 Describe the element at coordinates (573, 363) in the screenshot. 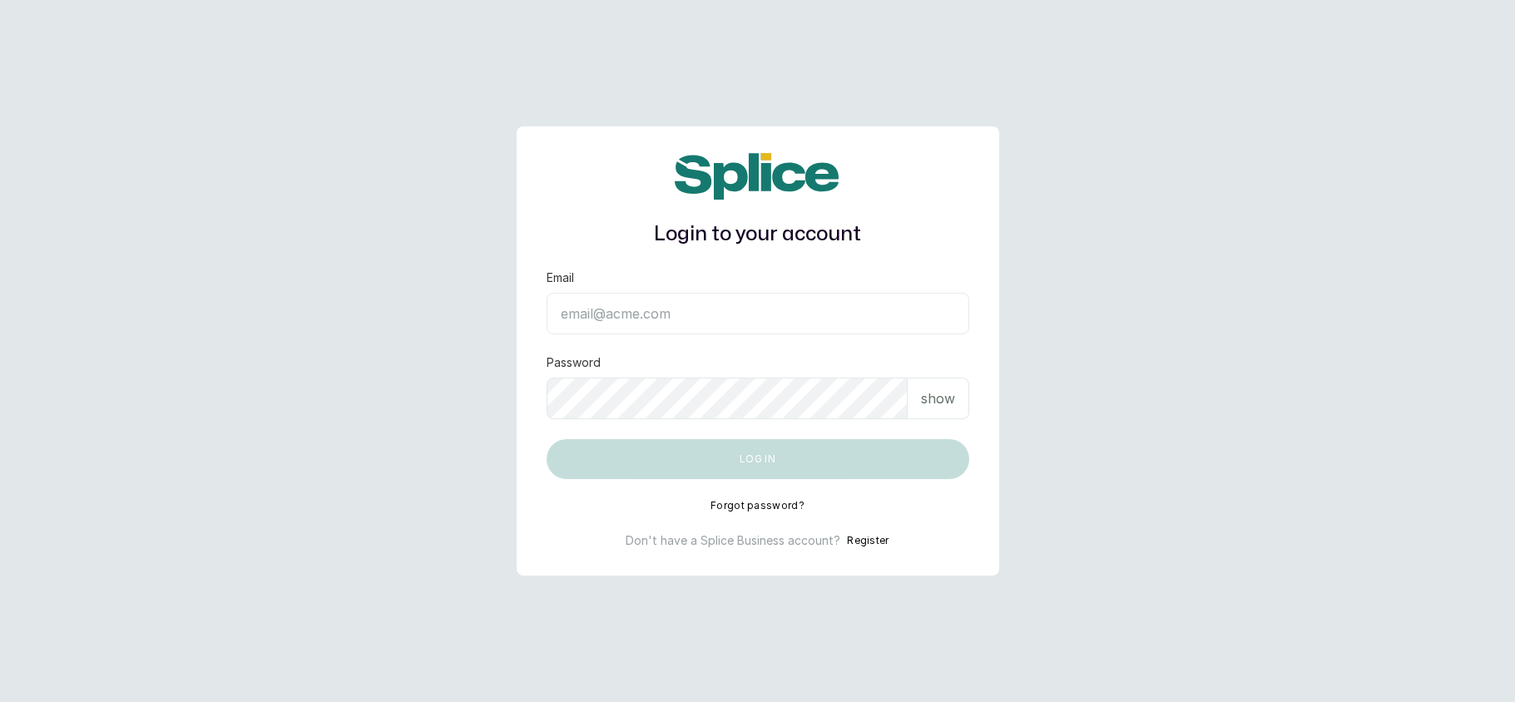

I see `label: Password` at that location.